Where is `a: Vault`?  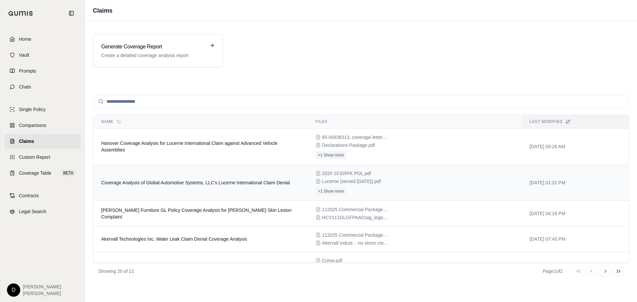 a: Vault is located at coordinates (42, 55).